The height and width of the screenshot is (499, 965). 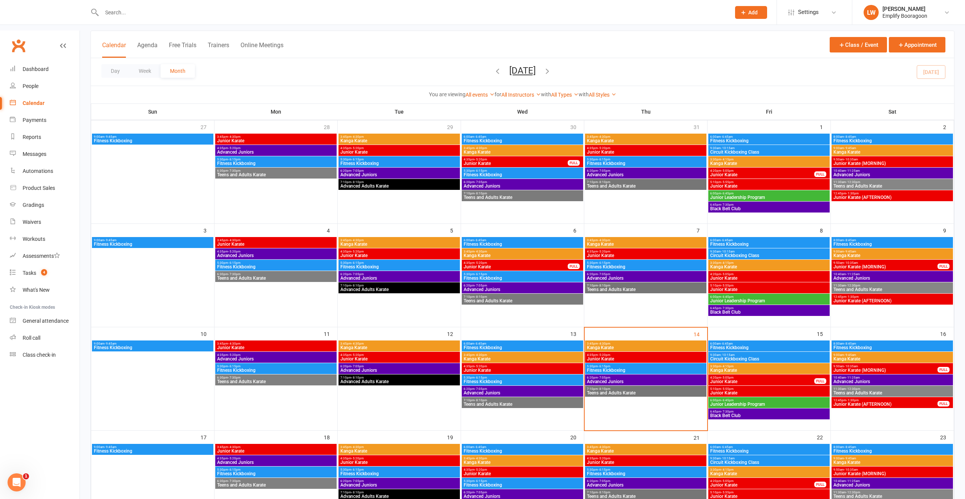 What do you see at coordinates (44, 86) in the screenshot?
I see `a: People` at bounding box center [44, 86].